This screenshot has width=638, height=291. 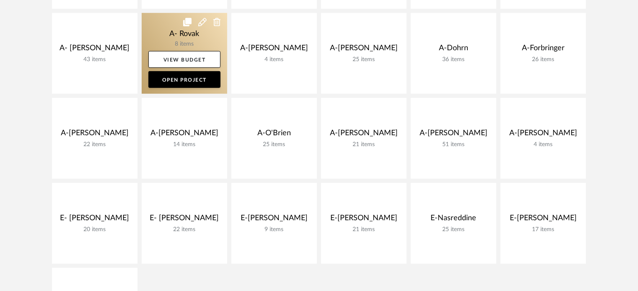 I want to click on div: 20 items, so click(x=95, y=230).